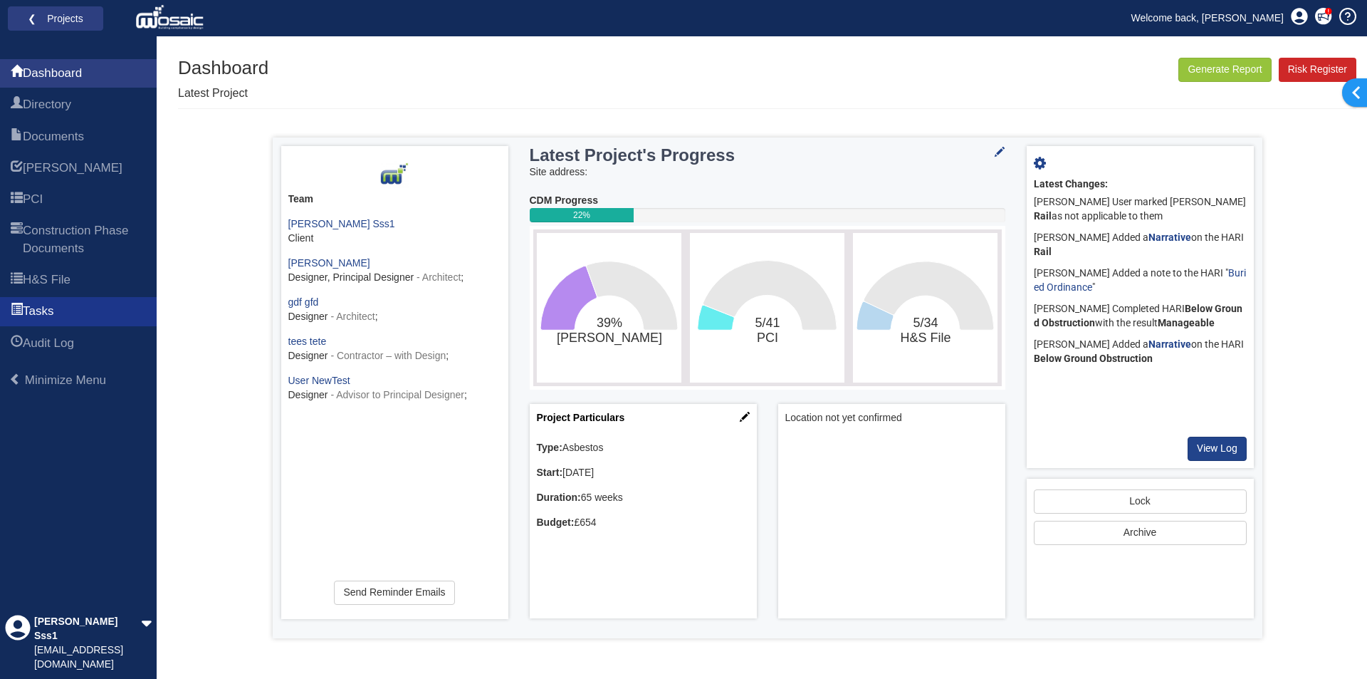 This screenshot has width=1367, height=679. What do you see at coordinates (768, 172) in the screenshot?
I see `div: Site address:` at bounding box center [768, 172].